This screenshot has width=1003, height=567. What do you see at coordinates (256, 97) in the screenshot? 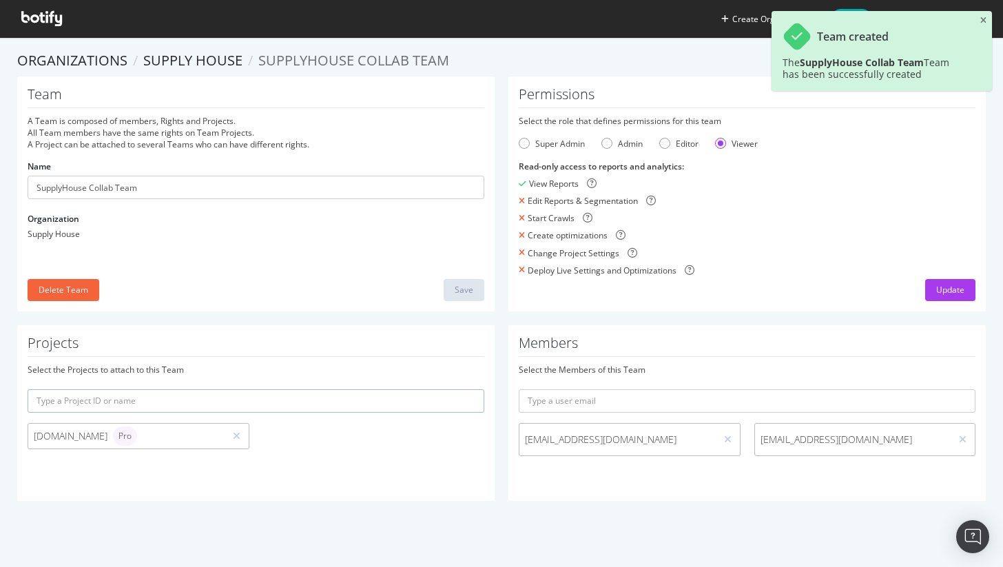
I see `h1: Team` at bounding box center [256, 97].